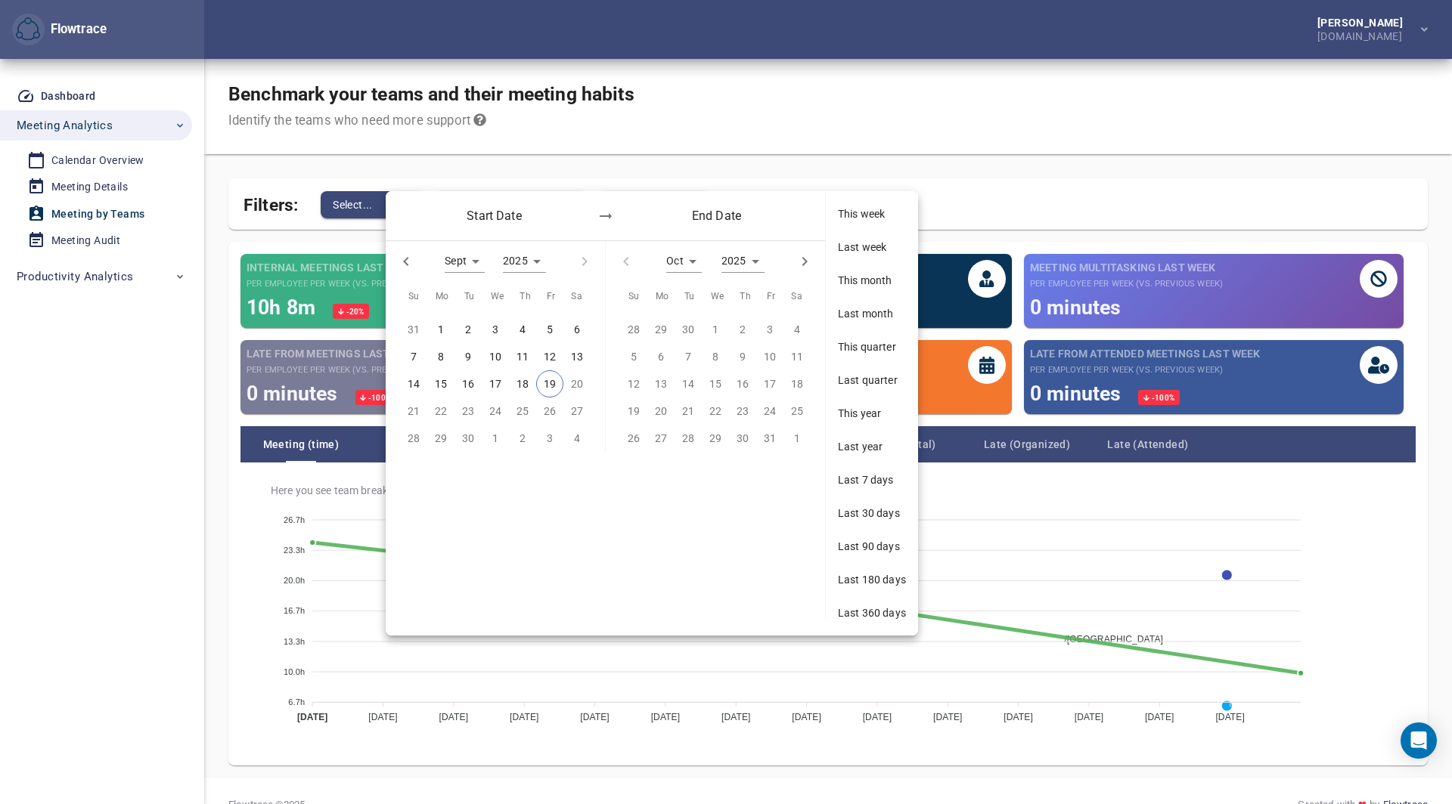 This screenshot has width=1452, height=804. I want to click on div: Last 90 days, so click(872, 547).